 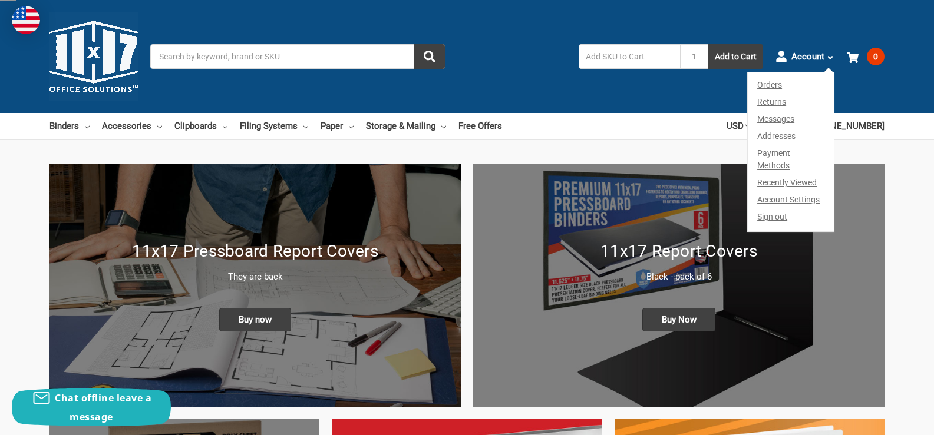 What do you see at coordinates (132, 126) in the screenshot?
I see `a: Accessories` at bounding box center [132, 126].